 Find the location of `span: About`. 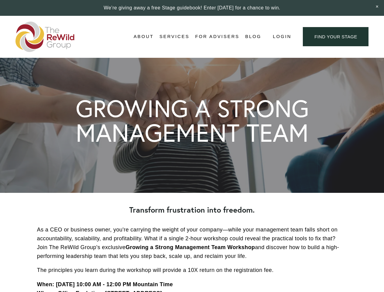

span: About is located at coordinates (143, 36).